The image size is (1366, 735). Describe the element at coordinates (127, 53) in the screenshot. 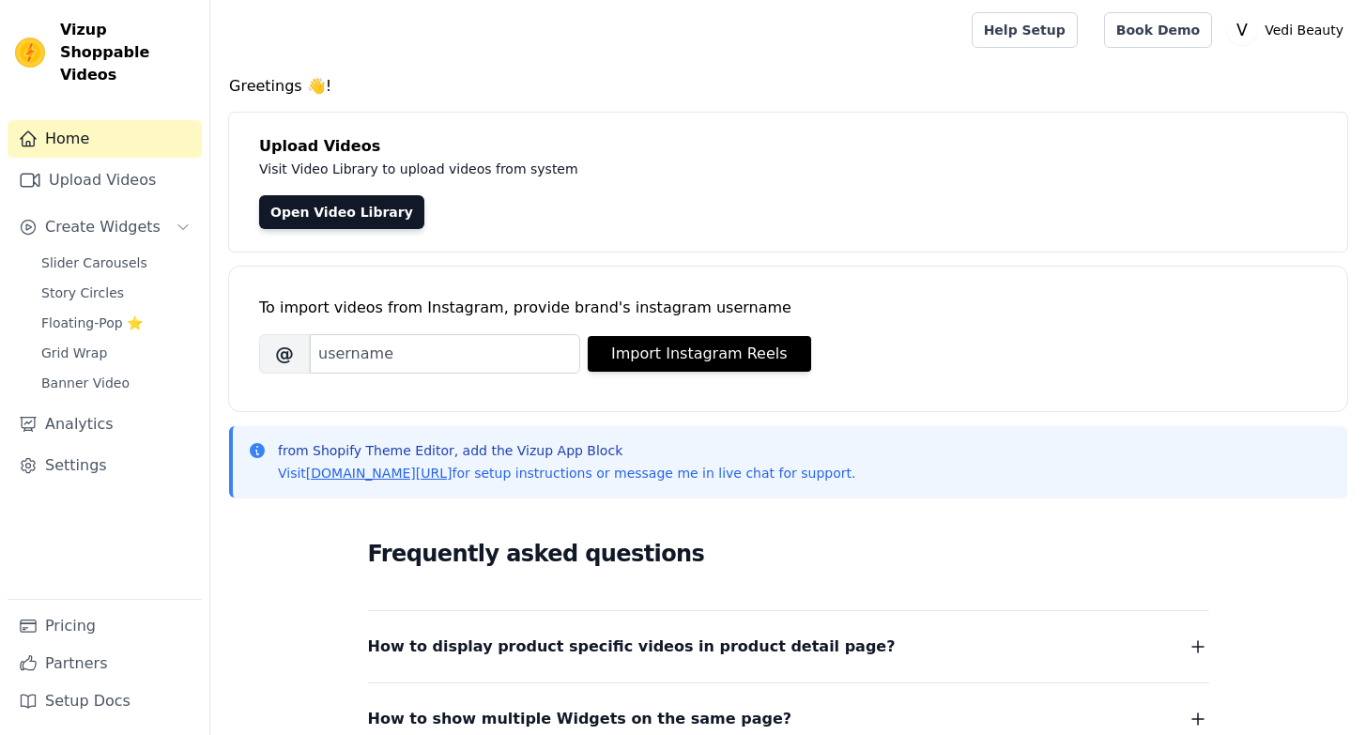

I see `span: Vizup Shoppable Videos` at that location.